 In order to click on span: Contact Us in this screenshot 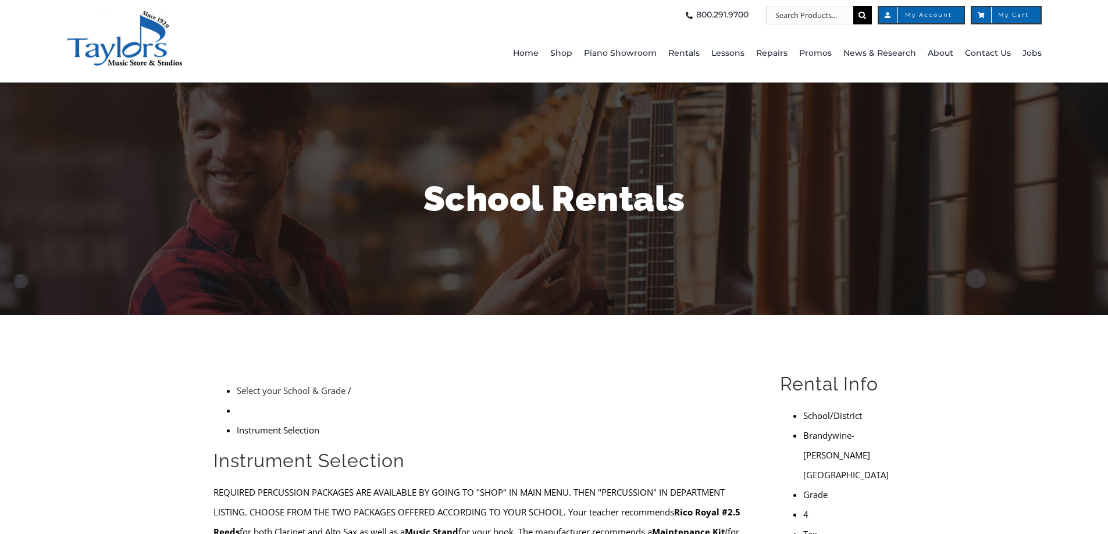, I will do `click(987, 54)`.